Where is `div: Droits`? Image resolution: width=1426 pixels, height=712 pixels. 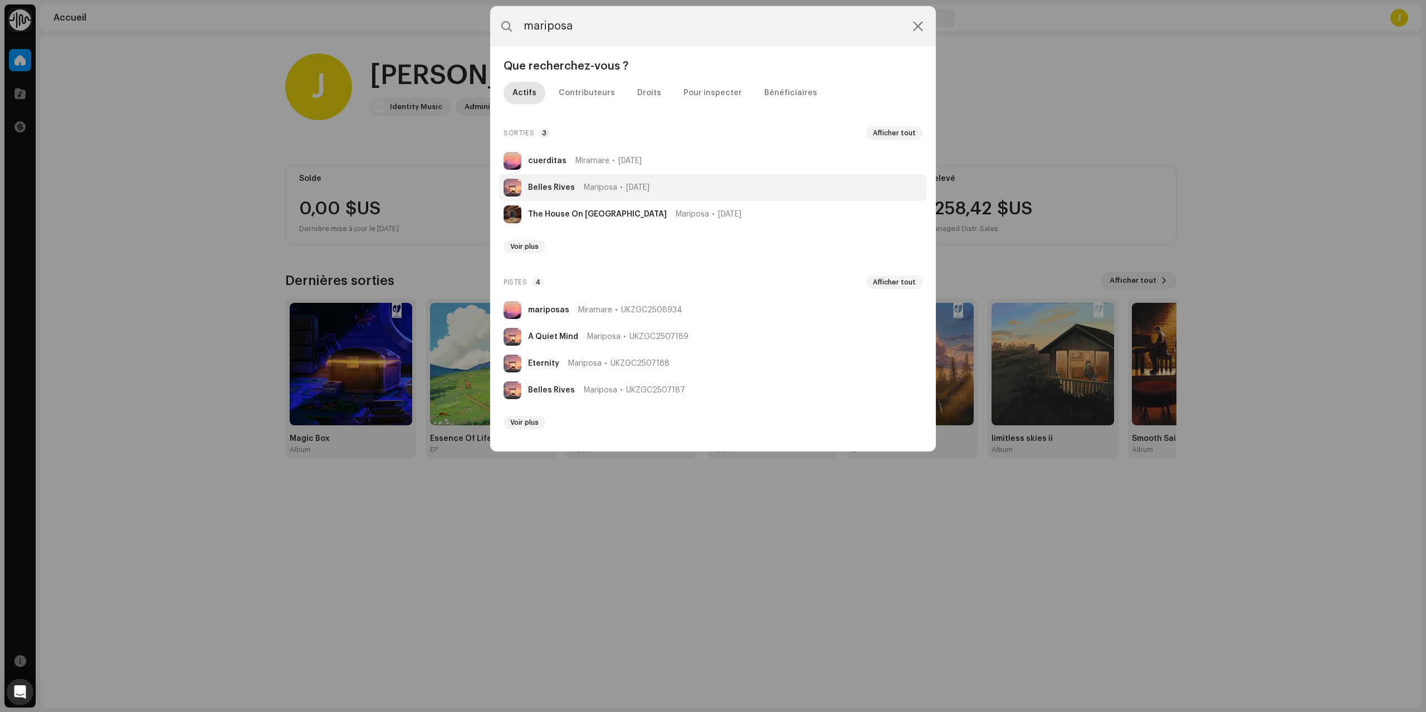 div: Droits is located at coordinates (649, 93).